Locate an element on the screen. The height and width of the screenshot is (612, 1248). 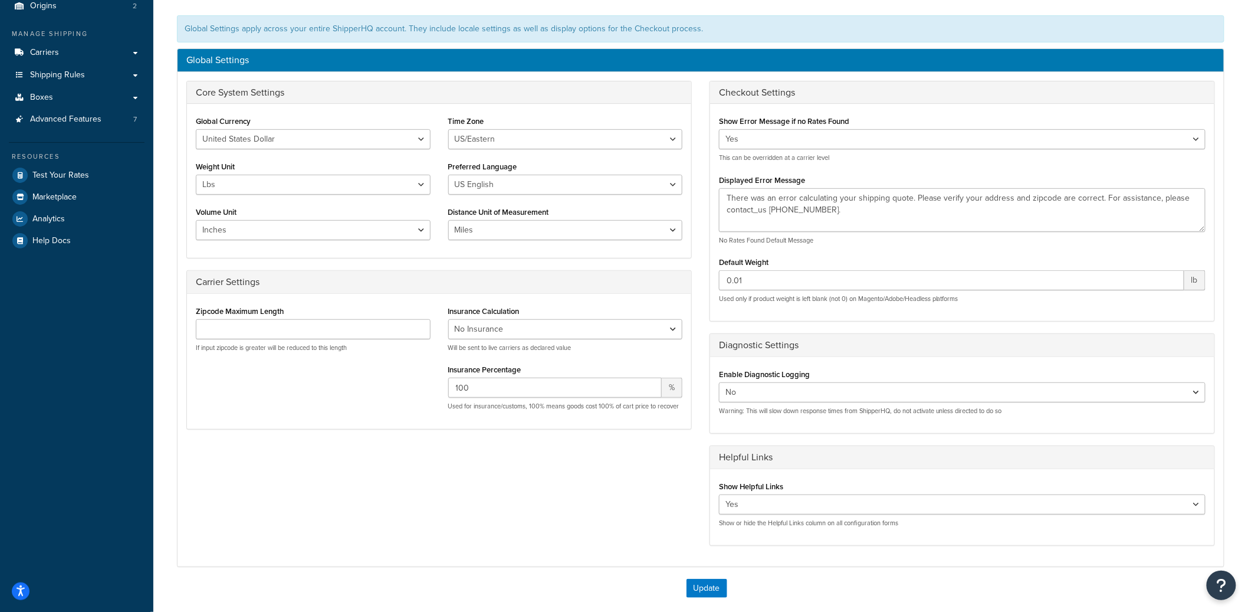
a: Carriers is located at coordinates (77, 53).